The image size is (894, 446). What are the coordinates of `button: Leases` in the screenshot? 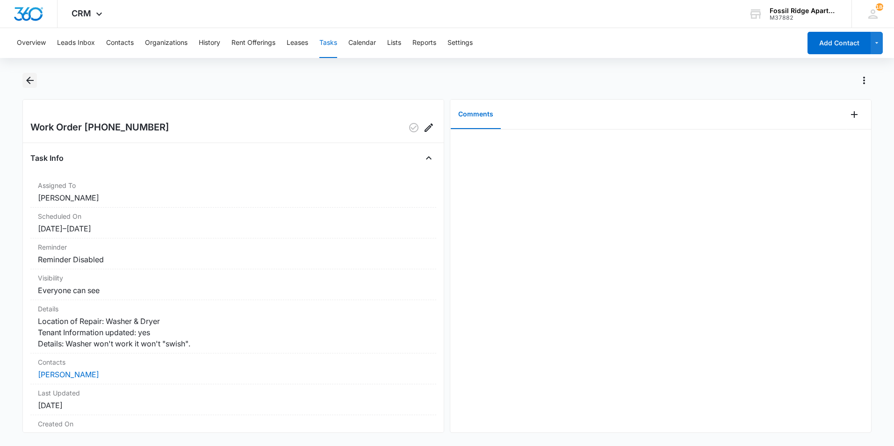 It's located at (297, 43).